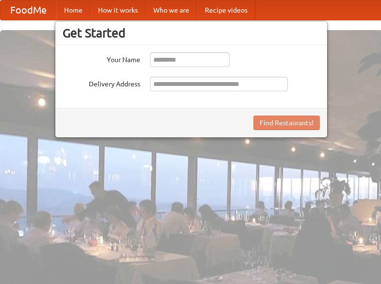 Image resolution: width=381 pixels, height=284 pixels. Describe the element at coordinates (28, 10) in the screenshot. I see `a: FoodMe` at that location.